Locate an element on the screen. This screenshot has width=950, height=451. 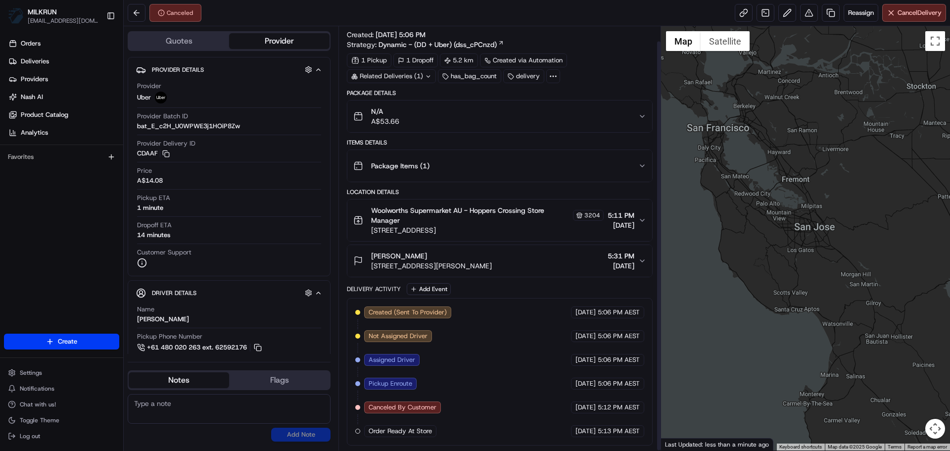
div: Strategy: is located at coordinates (426, 45).